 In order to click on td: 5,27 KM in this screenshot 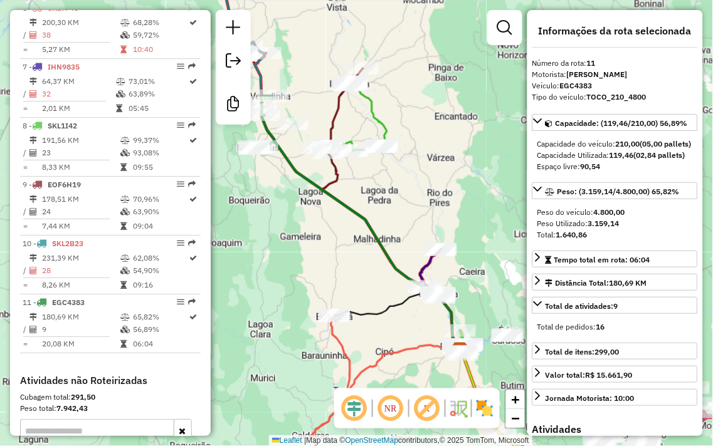, I will do `click(80, 50)`.